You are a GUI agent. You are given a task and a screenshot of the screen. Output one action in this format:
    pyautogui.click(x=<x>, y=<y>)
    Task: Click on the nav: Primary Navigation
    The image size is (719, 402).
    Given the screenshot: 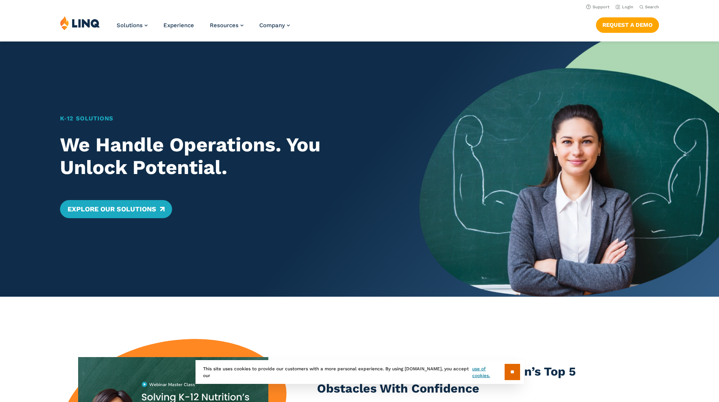 What is the action you would take?
    pyautogui.click(x=203, y=28)
    